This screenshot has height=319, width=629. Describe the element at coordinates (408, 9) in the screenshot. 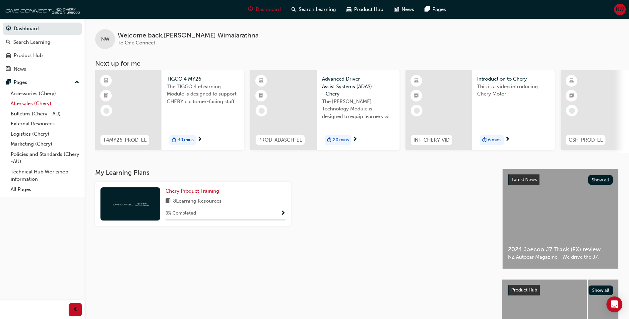

I see `span: News` at that location.